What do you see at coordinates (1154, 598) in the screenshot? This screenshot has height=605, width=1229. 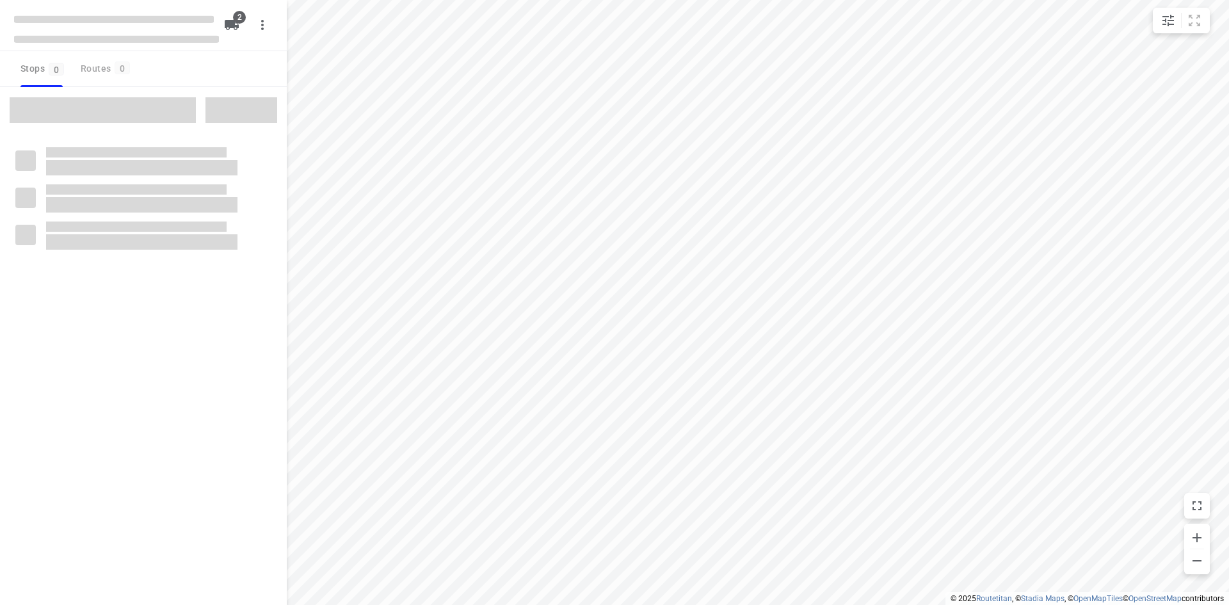 I see `a: OpenStreetMap` at bounding box center [1154, 598].